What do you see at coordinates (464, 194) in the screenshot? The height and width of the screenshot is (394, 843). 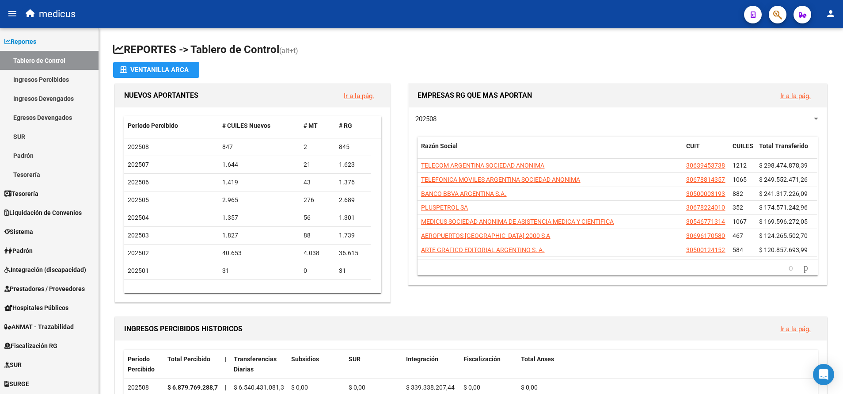 I see `span: BANCO BBVA ARGENTINA S.A.` at bounding box center [464, 194].